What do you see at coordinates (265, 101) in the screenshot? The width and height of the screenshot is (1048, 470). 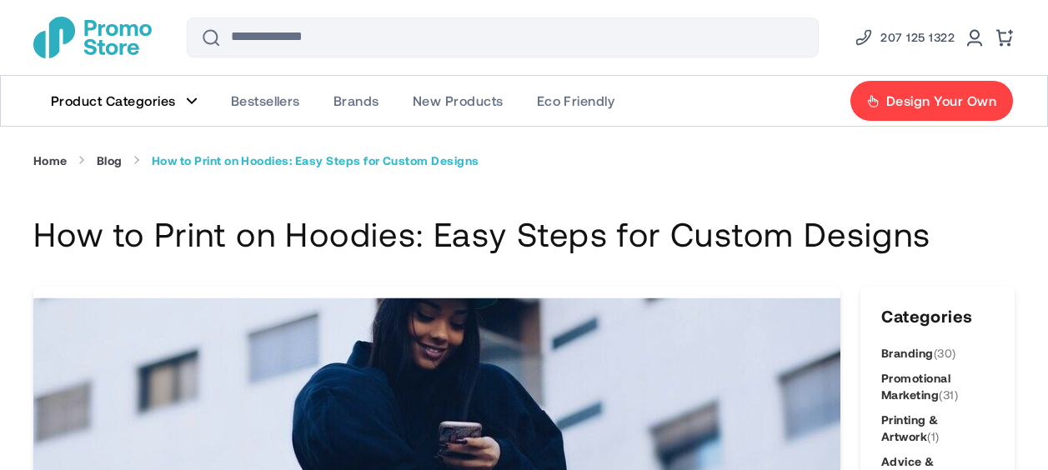 I see `span: Bestsellers` at bounding box center [265, 101].